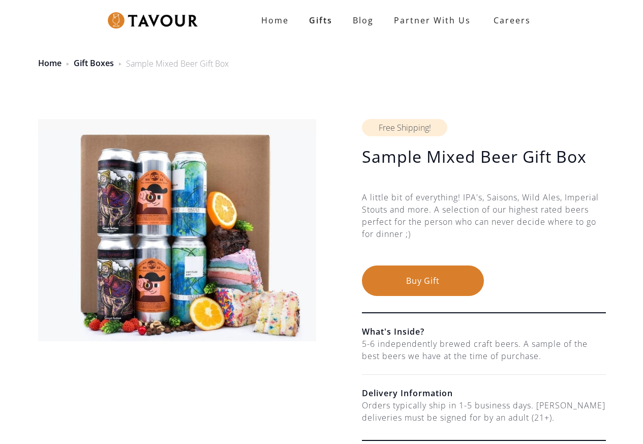 The image size is (643, 444). Describe the element at coordinates (94, 63) in the screenshot. I see `a: Gift Boxes` at that location.